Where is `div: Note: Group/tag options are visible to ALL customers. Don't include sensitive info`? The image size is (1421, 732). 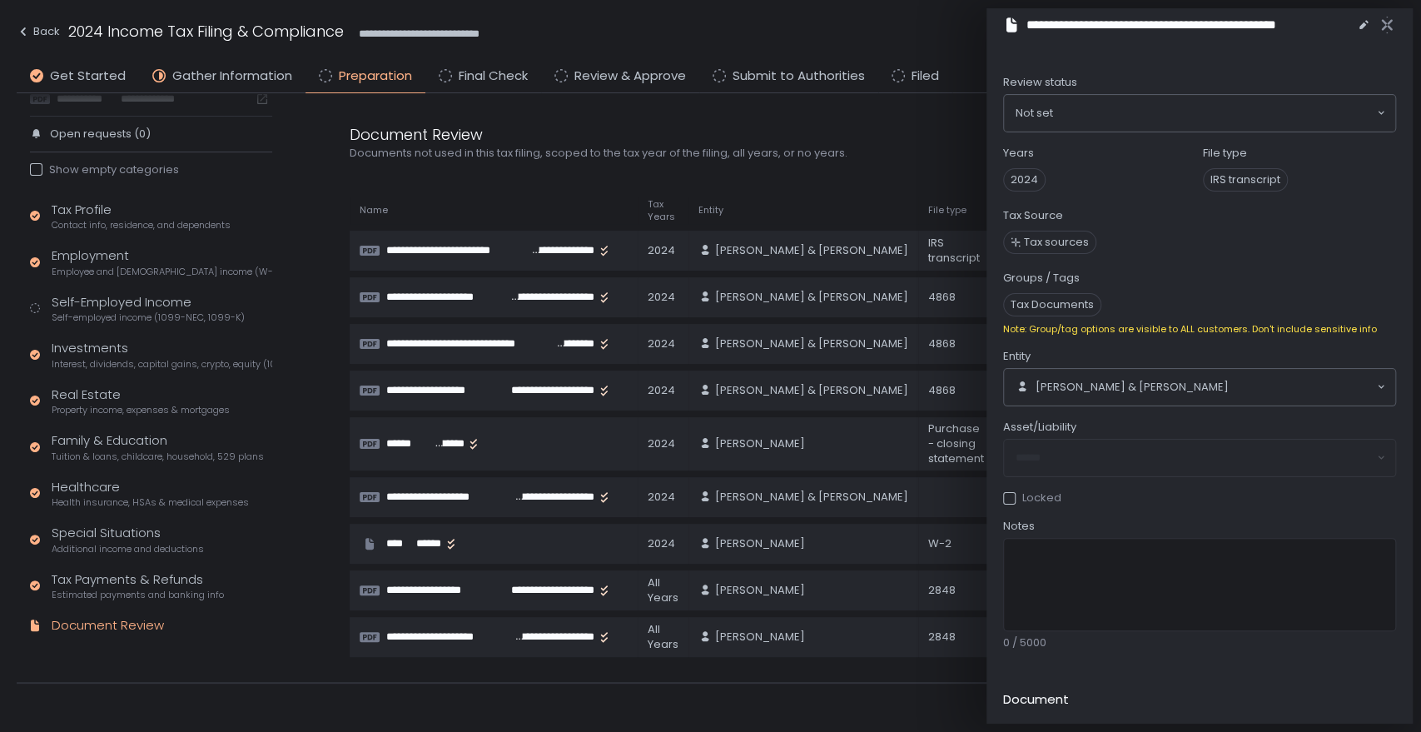 div: Note: Group/tag options are visible to ALL customers. Don't include sensitive info is located at coordinates (1200, 329).